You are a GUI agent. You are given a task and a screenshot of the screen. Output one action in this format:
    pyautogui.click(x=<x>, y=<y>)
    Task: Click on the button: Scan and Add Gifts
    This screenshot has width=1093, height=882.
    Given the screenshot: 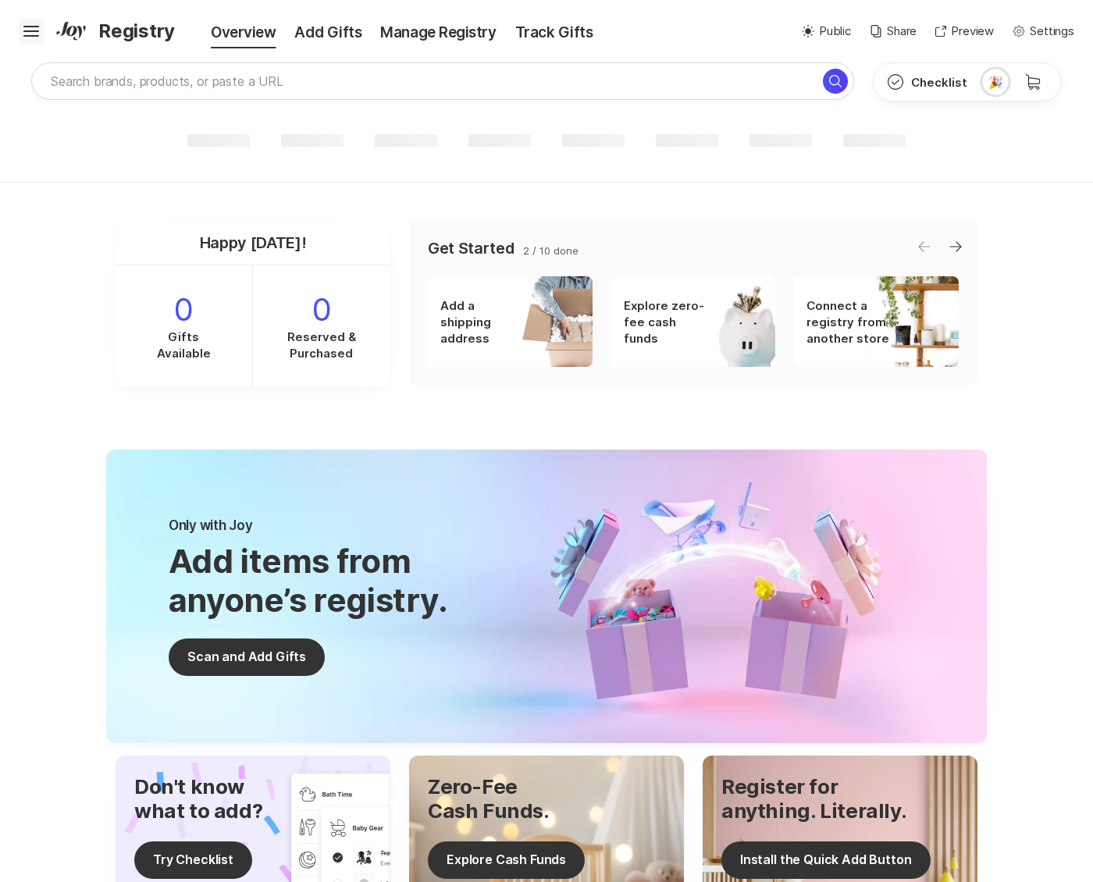 What is the action you would take?
    pyautogui.click(x=247, y=657)
    